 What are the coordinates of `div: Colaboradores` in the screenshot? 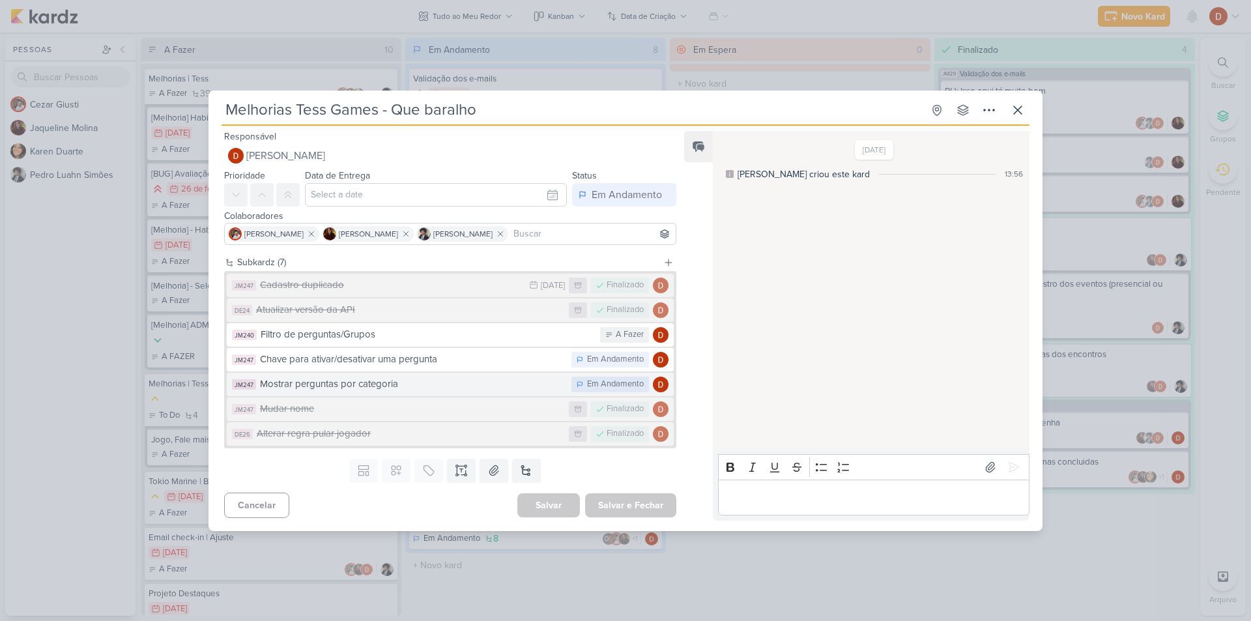 It's located at (450, 216).